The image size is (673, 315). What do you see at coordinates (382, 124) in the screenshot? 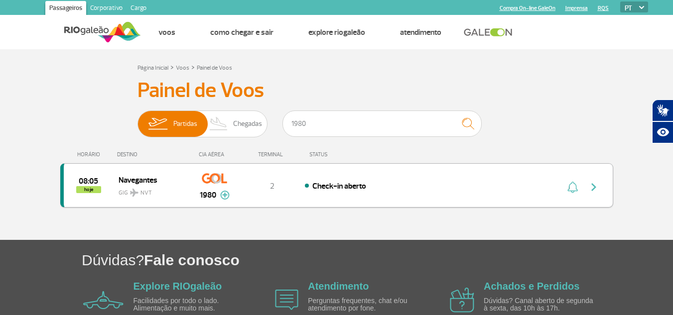
I see `input: Voo, cidade ou cia aérea` at bounding box center [382, 124].